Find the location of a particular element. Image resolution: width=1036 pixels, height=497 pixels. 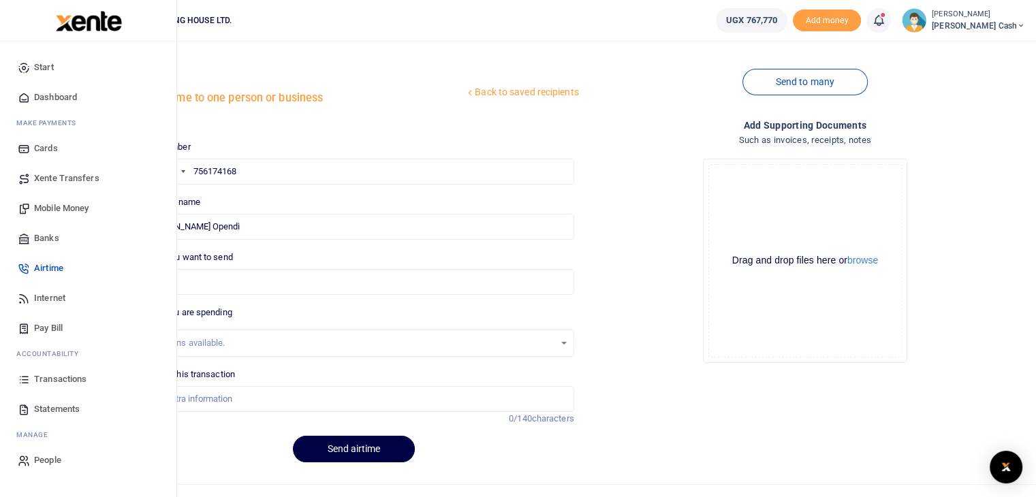

span: Dashboard is located at coordinates (55, 97).